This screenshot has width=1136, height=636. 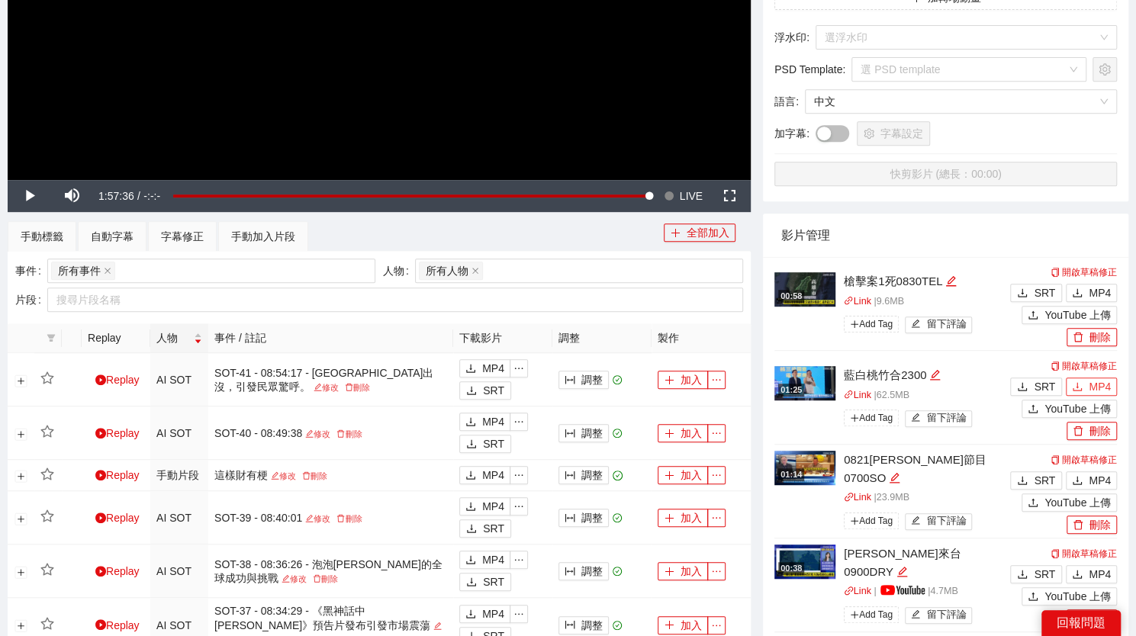 I want to click on a: 刪除, so click(x=349, y=519).